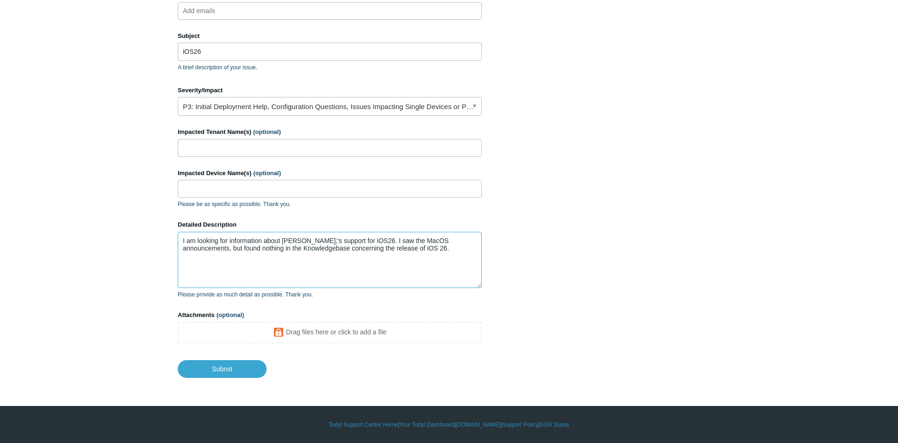  I want to click on a: SGN Status, so click(554, 424).